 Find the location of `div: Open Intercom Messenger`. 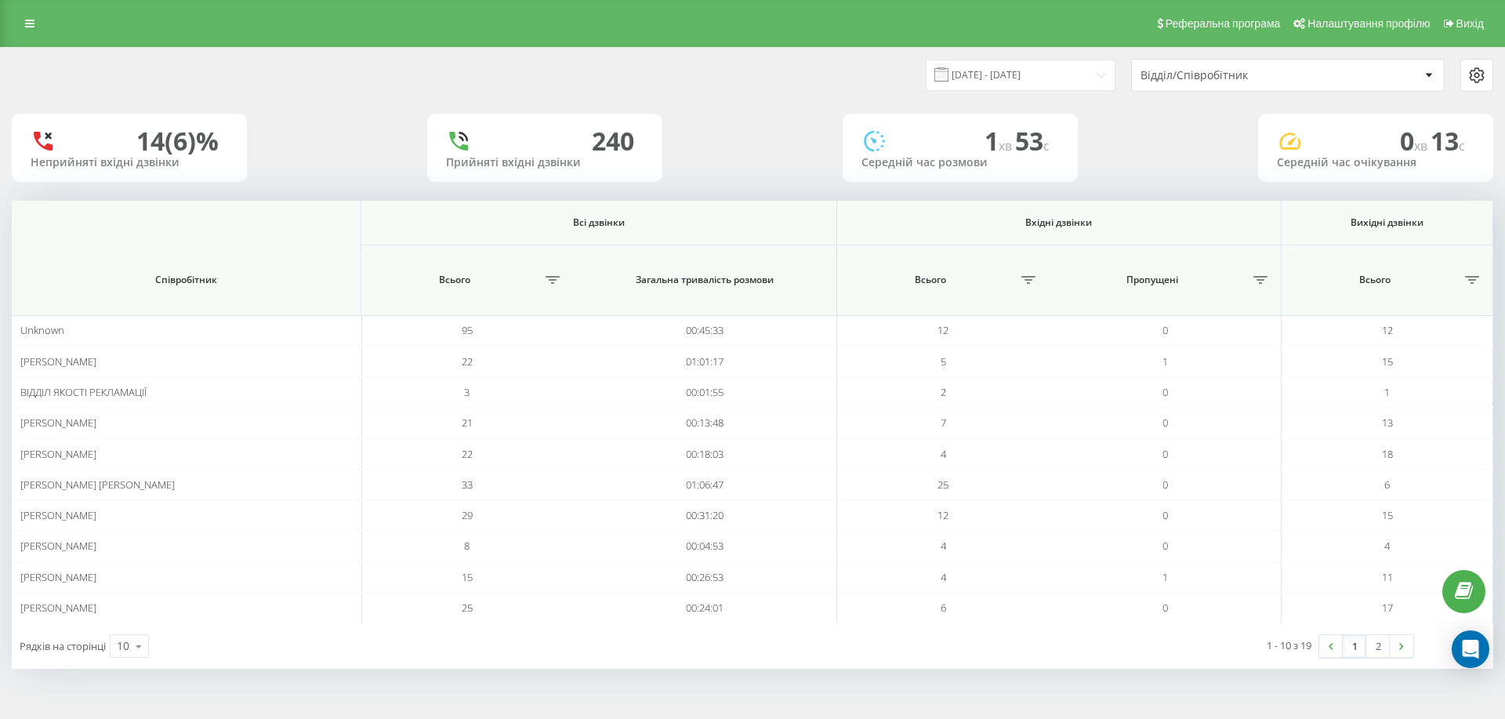

div: Open Intercom Messenger is located at coordinates (1471, 649).